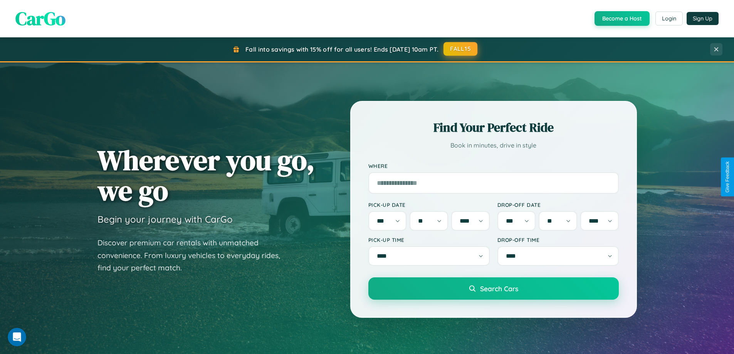 This screenshot has width=734, height=354. What do you see at coordinates (702, 18) in the screenshot?
I see `button: Sign Up` at bounding box center [702, 18].